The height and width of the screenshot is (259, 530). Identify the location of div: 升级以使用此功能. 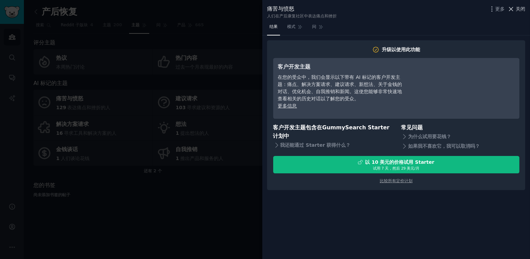
(401, 50).